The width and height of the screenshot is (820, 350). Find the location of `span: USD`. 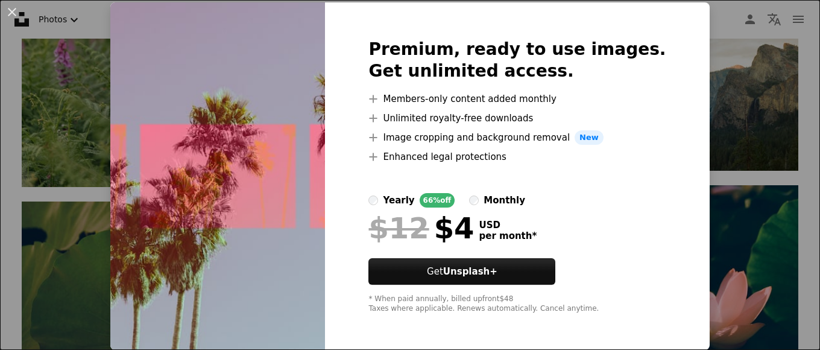

span: USD is located at coordinates (508, 225).